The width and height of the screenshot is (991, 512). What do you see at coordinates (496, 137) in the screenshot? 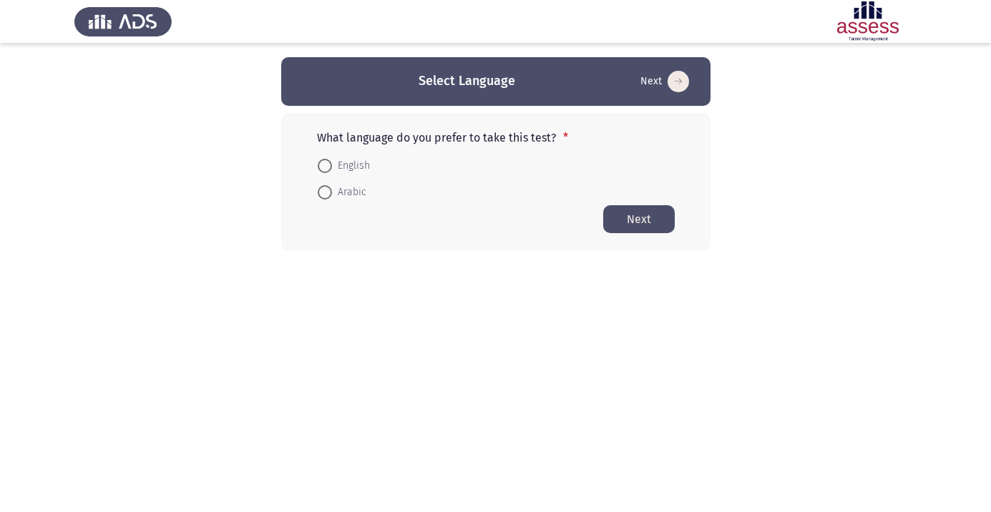
I see `p: What language do you prefer to take this test?` at bounding box center [496, 137].